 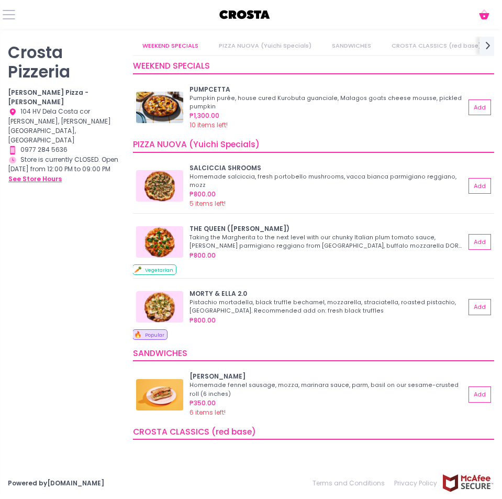 I want to click on img: logo, so click(x=245, y=15).